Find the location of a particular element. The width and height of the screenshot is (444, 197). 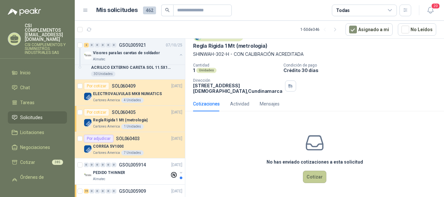

p: Dirección is located at coordinates (238, 81).